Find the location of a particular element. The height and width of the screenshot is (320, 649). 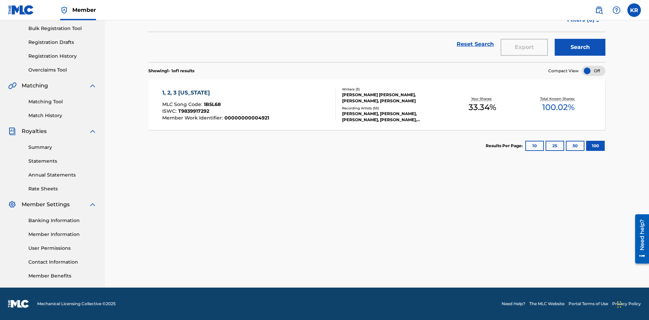

button: 25 is located at coordinates (554, 146).